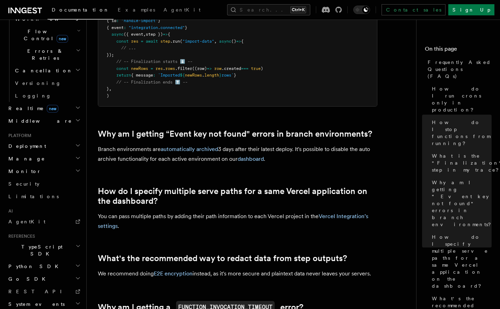 The height and width of the screenshot is (309, 500). Describe the element at coordinates (139, 21) in the screenshot. I see `span: "handle-import"` at that location.